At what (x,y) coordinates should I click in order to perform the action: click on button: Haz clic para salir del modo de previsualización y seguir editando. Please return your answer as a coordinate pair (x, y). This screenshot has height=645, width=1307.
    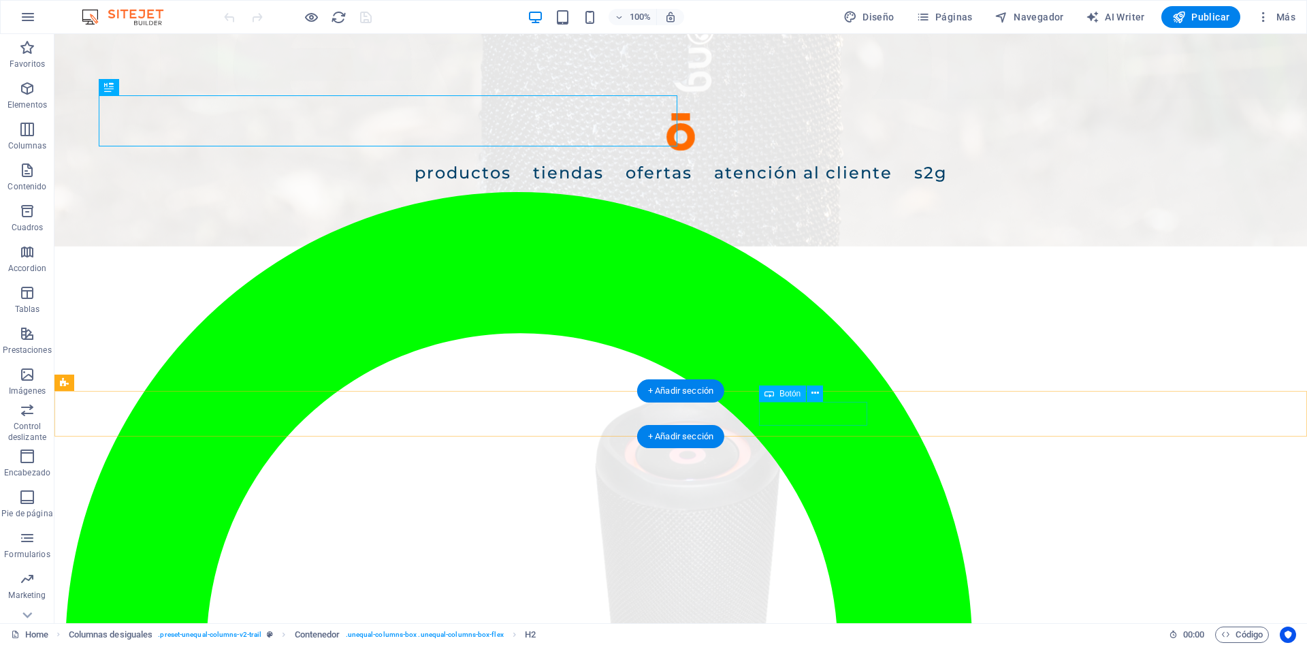
    Looking at the image, I should click on (311, 17).